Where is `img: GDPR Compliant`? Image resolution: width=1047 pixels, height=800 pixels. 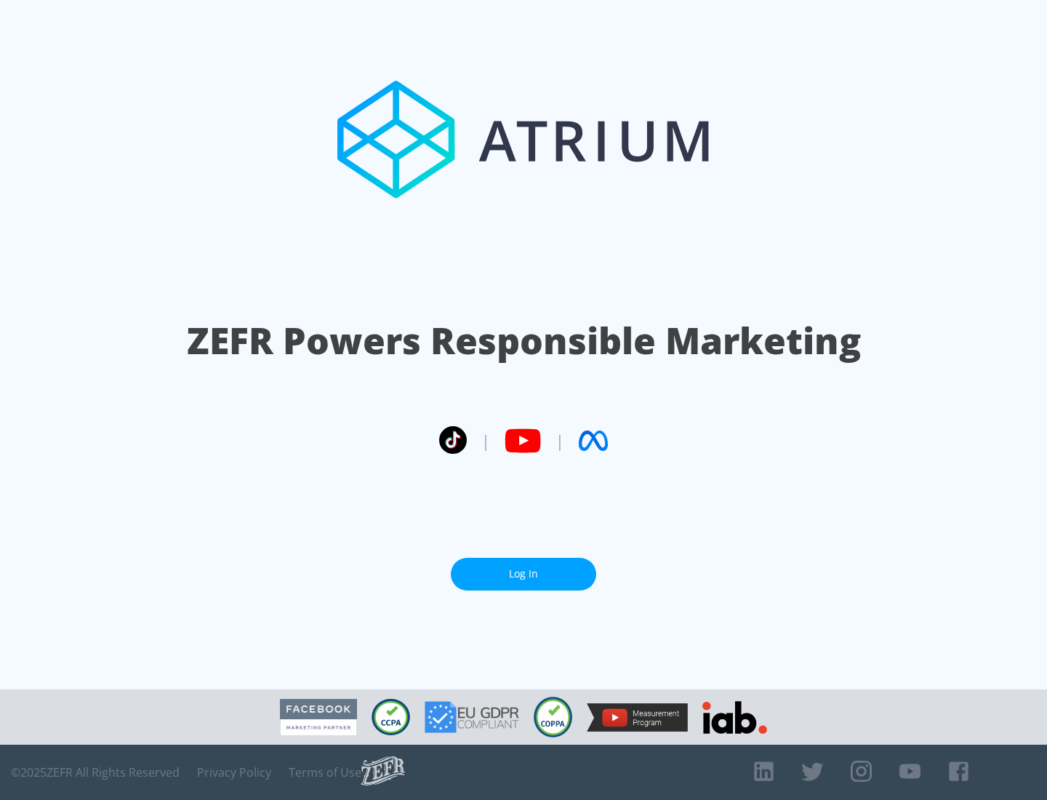
img: GDPR Compliant is located at coordinates (472, 717).